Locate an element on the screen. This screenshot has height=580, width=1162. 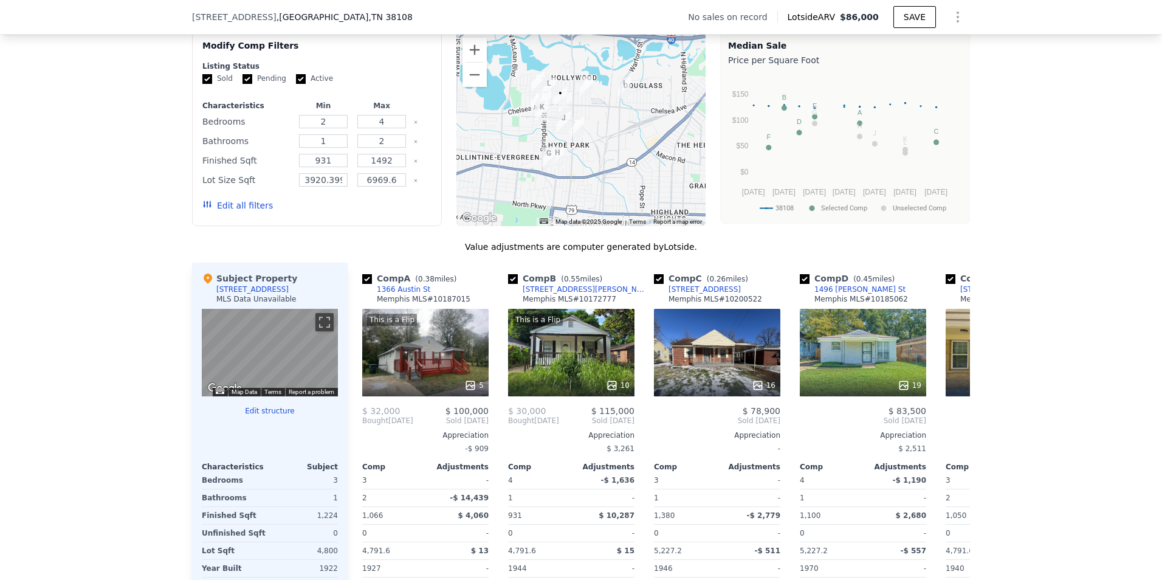
span: 4,791.6 is located at coordinates (960, 551).